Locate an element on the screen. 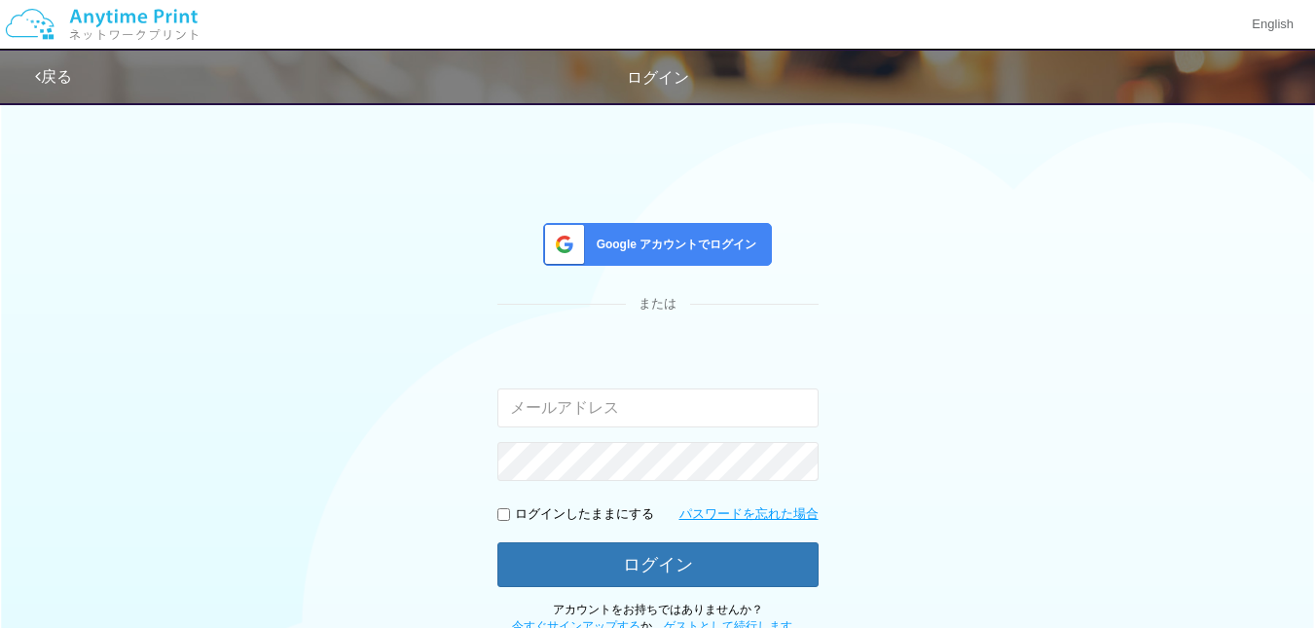 The width and height of the screenshot is (1315, 628). input: メールアドレス is located at coordinates (658, 408).